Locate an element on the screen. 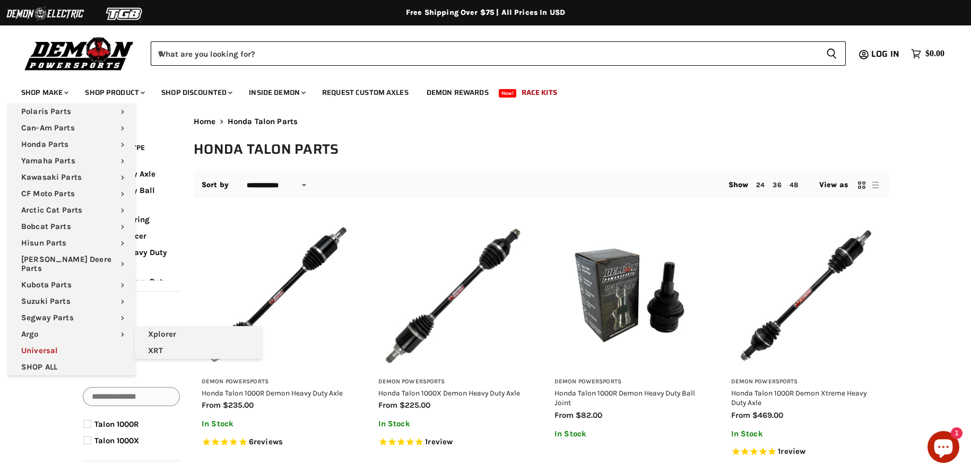  a: 36 is located at coordinates (776, 185).